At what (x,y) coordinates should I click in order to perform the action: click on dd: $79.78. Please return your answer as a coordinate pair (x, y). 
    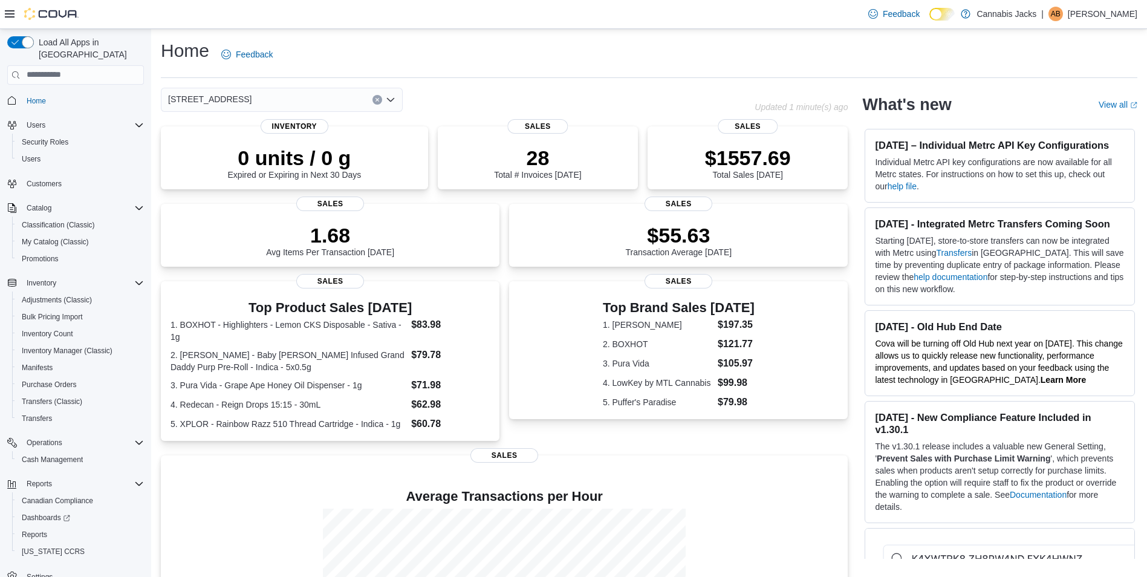
    Looking at the image, I should click on (450, 355).